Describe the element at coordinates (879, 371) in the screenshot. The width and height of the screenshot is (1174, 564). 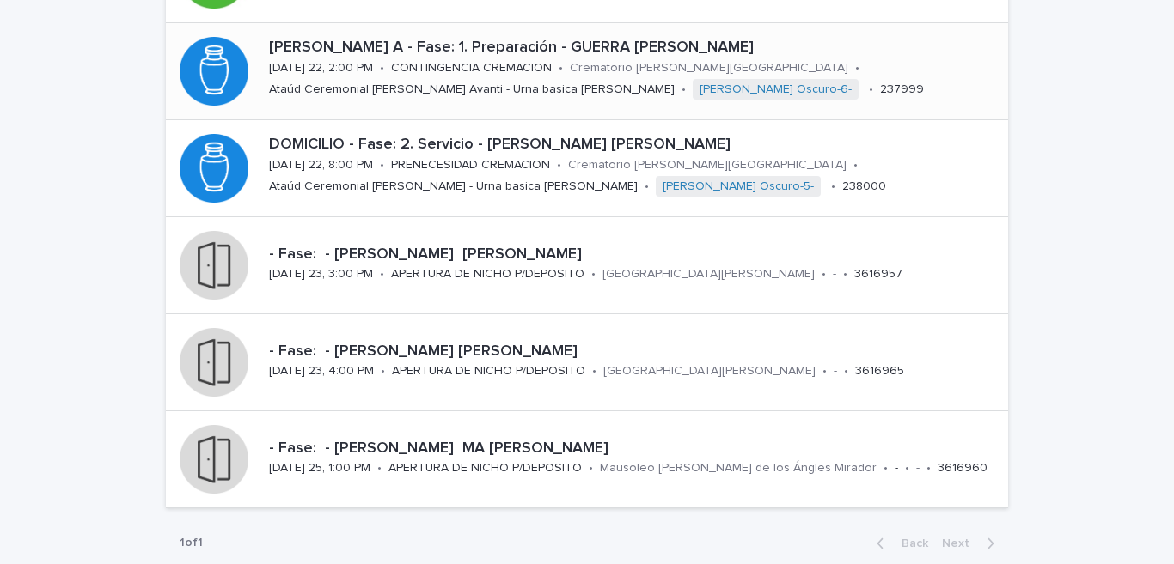
I see `p: 3616965` at that location.